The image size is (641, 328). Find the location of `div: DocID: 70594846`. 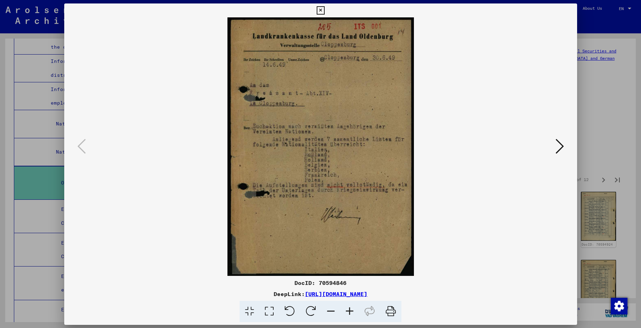

div: DocID: 70594846 is located at coordinates (321, 283).